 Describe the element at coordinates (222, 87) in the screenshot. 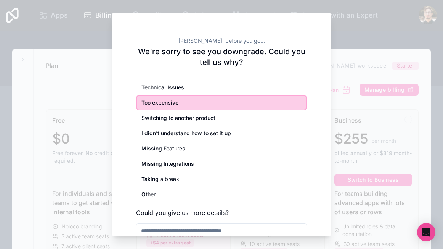

I see `div: Technical Issues` at that location.